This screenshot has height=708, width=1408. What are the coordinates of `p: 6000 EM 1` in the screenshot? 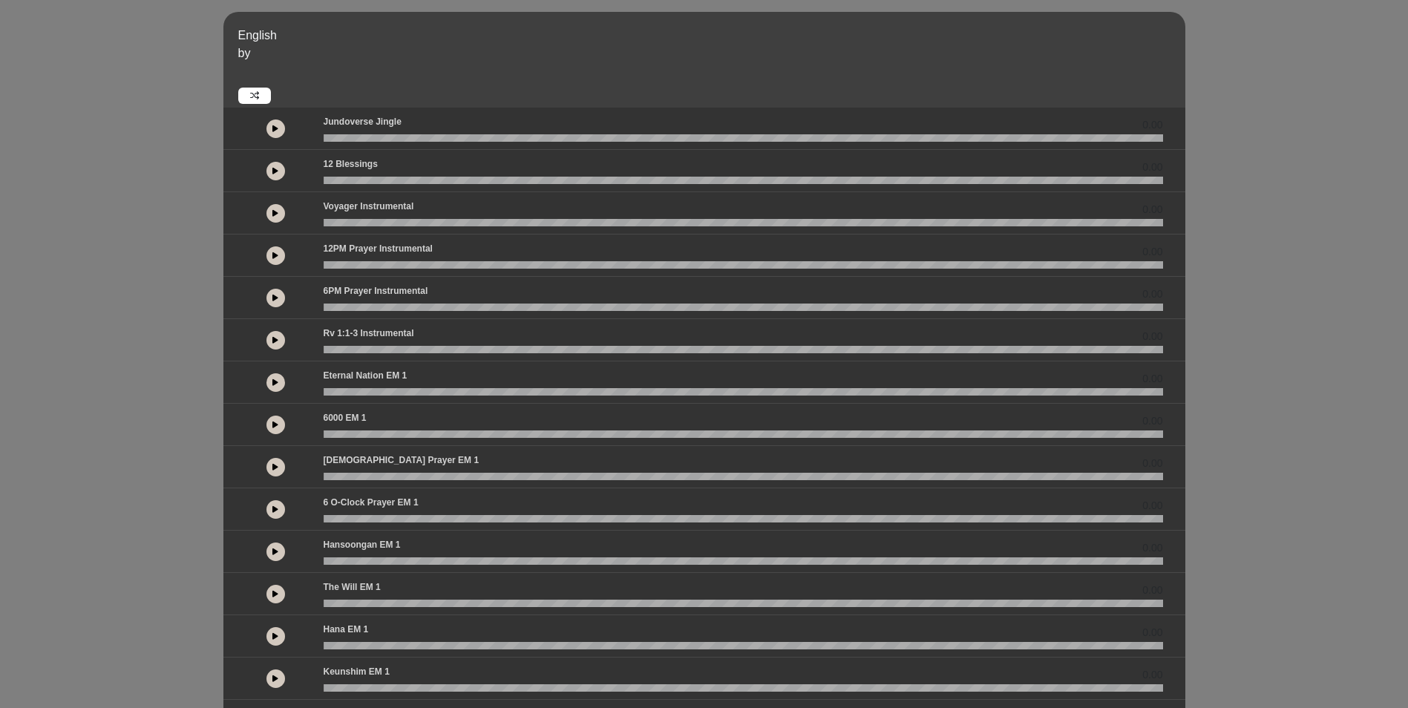 It's located at (345, 418).